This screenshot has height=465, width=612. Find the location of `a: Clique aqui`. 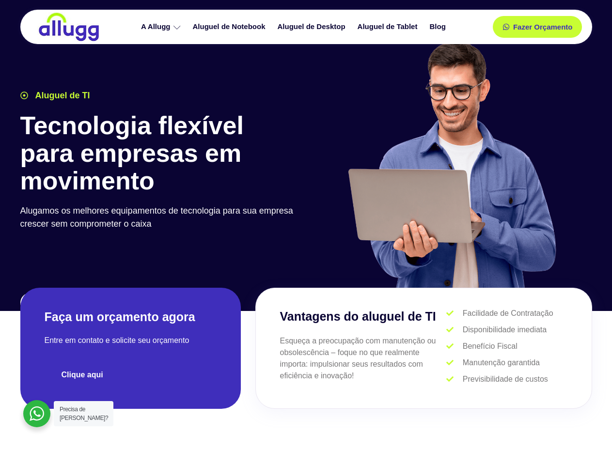

a: Clique aqui is located at coordinates (82, 375).